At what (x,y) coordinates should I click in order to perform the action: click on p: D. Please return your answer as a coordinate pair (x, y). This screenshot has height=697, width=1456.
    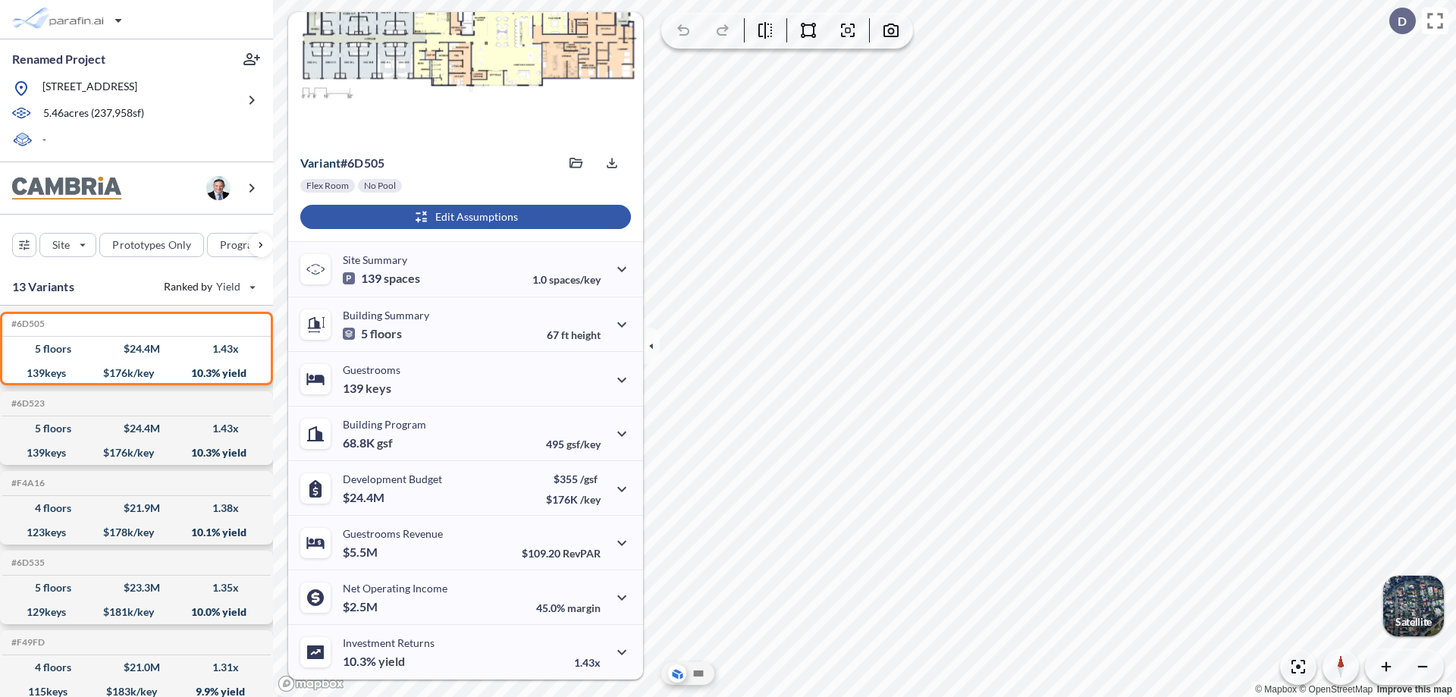
    Looking at the image, I should click on (1402, 21).